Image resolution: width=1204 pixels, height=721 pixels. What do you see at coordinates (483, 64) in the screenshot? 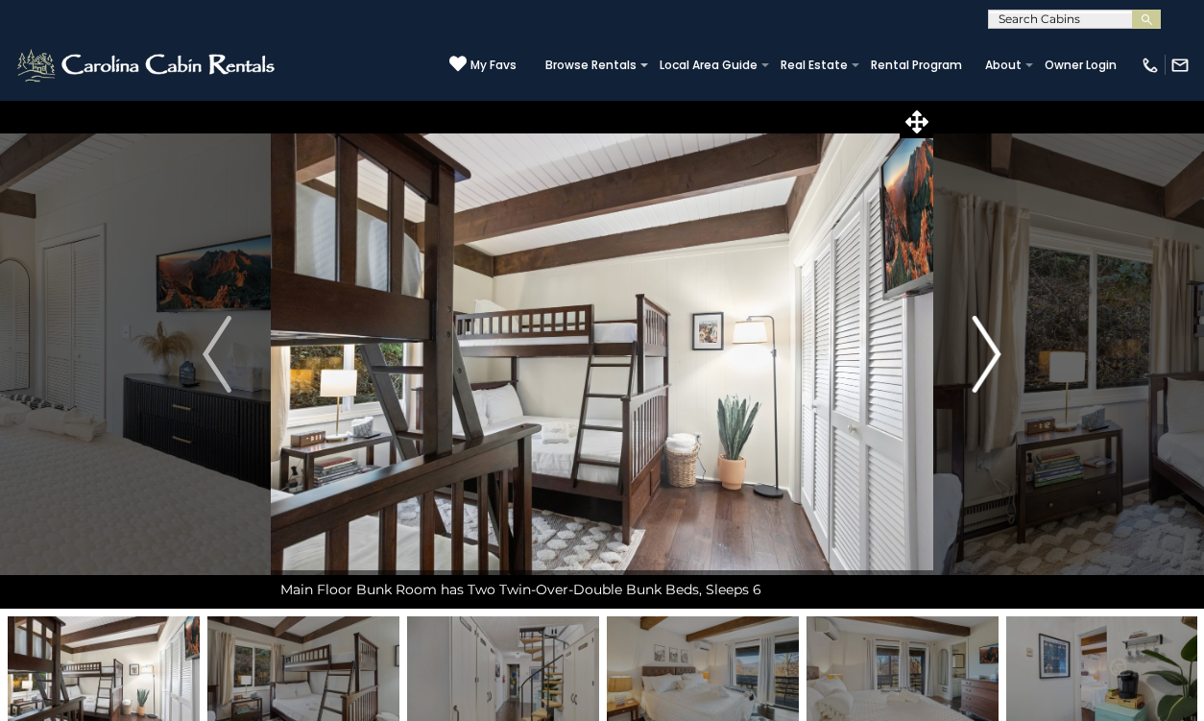
I see `a: My Favs` at bounding box center [483, 64].